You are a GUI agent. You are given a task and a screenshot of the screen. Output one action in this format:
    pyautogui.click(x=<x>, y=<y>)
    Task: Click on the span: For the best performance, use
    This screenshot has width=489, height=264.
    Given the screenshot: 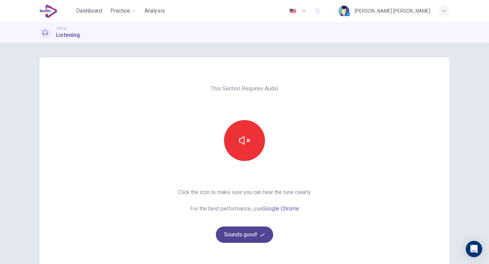 What is the action you would take?
    pyautogui.click(x=244, y=209)
    